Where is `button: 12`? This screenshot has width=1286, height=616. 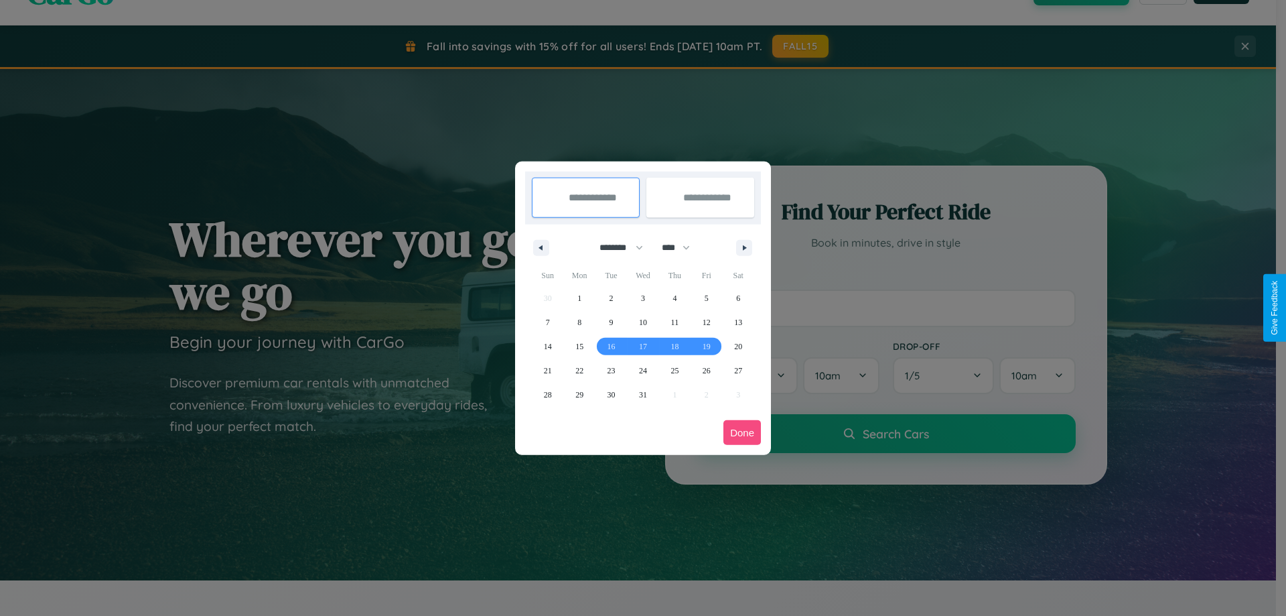 button: 12 is located at coordinates (706, 322).